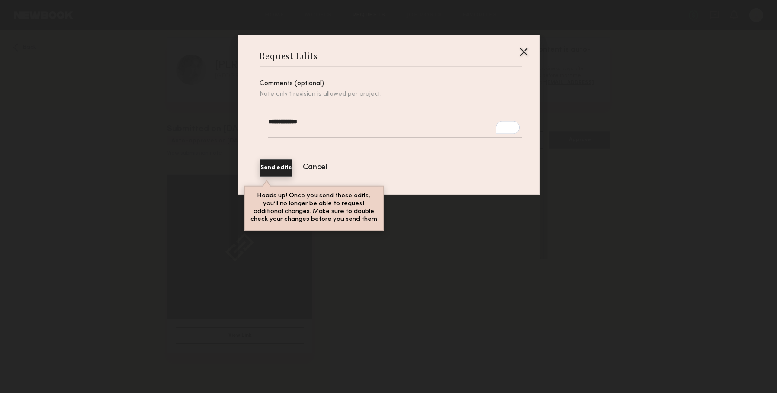 Image resolution: width=777 pixels, height=393 pixels. What do you see at coordinates (391, 84) in the screenshot?
I see `div: Comments (optional)` at bounding box center [391, 84].